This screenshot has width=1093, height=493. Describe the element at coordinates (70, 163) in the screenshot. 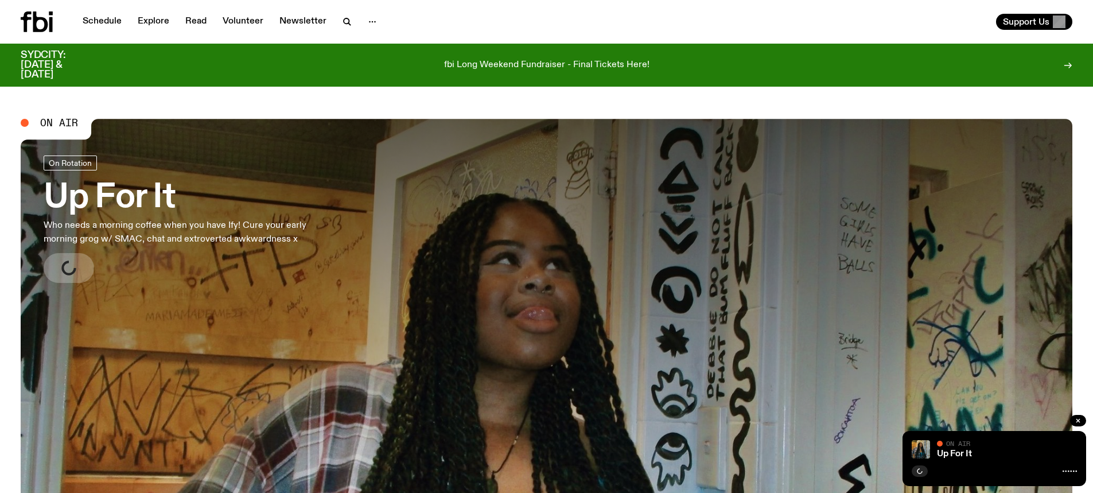

I see `a: On Rotation` at that location.